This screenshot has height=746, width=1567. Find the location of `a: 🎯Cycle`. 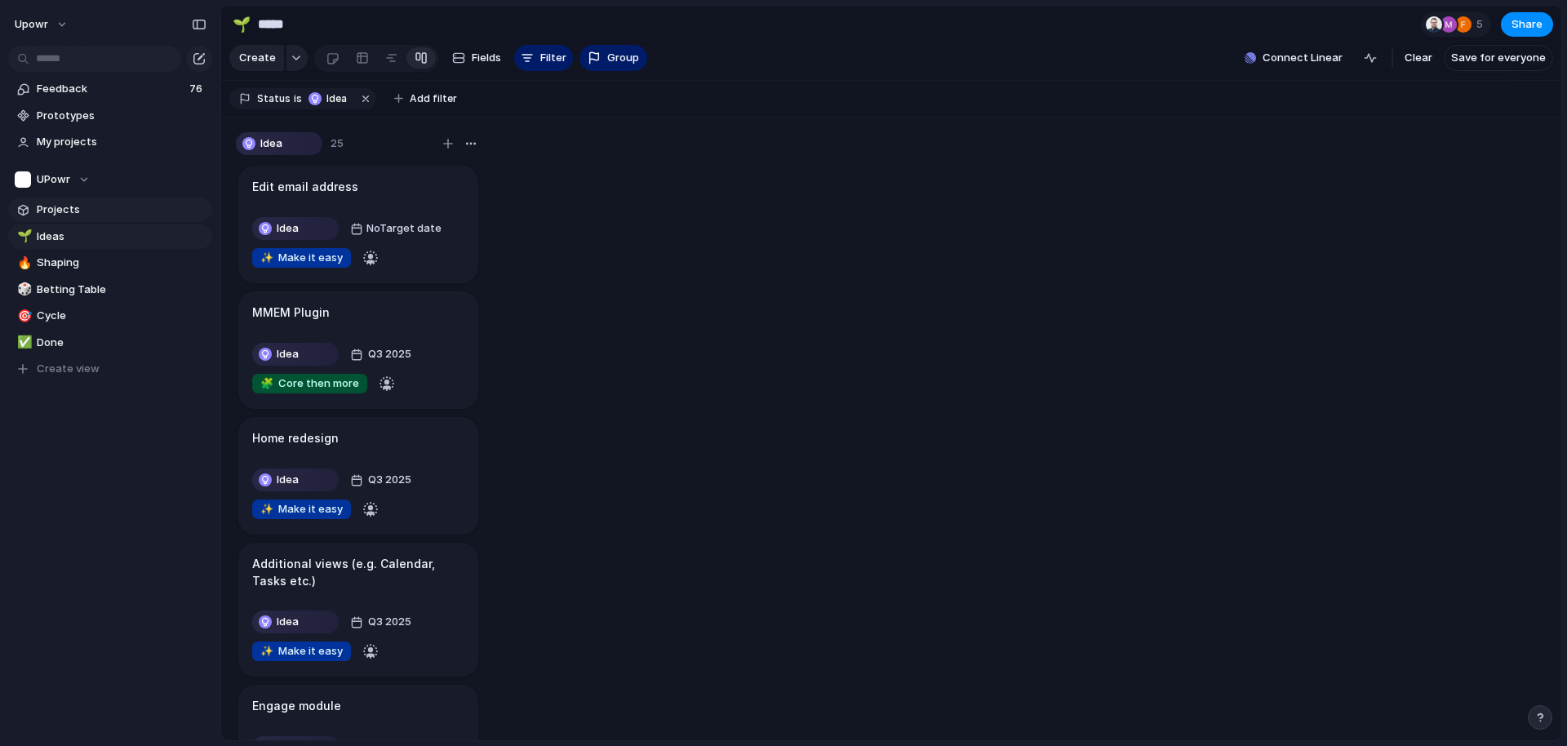

a: 🎯Cycle is located at coordinates (110, 316).